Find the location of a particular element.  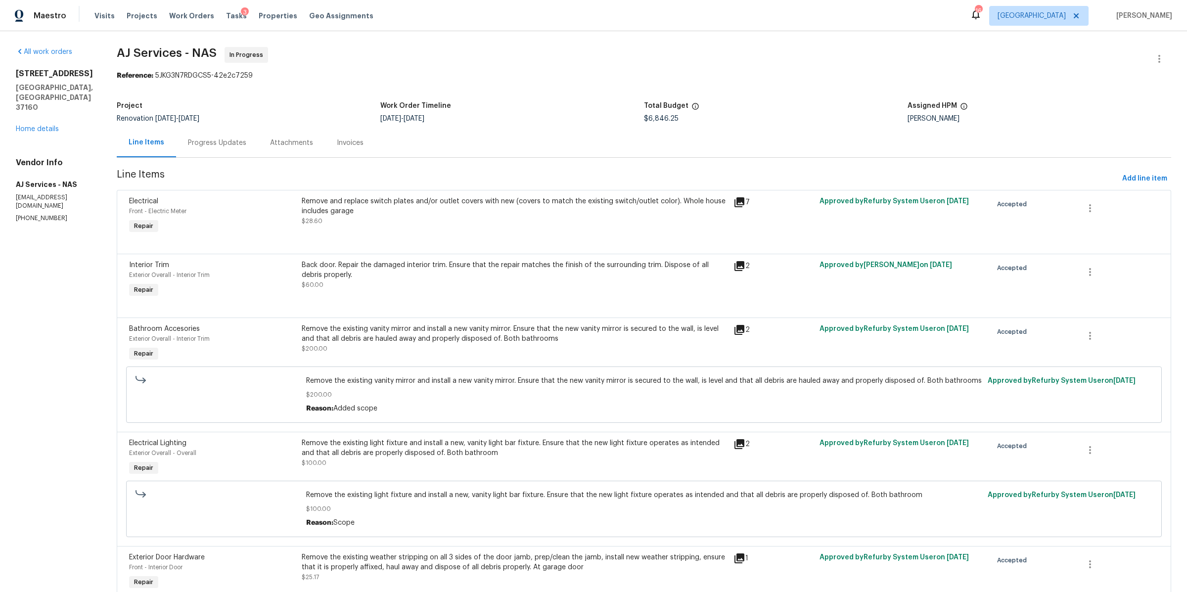

b: Reference: is located at coordinates (135, 76).